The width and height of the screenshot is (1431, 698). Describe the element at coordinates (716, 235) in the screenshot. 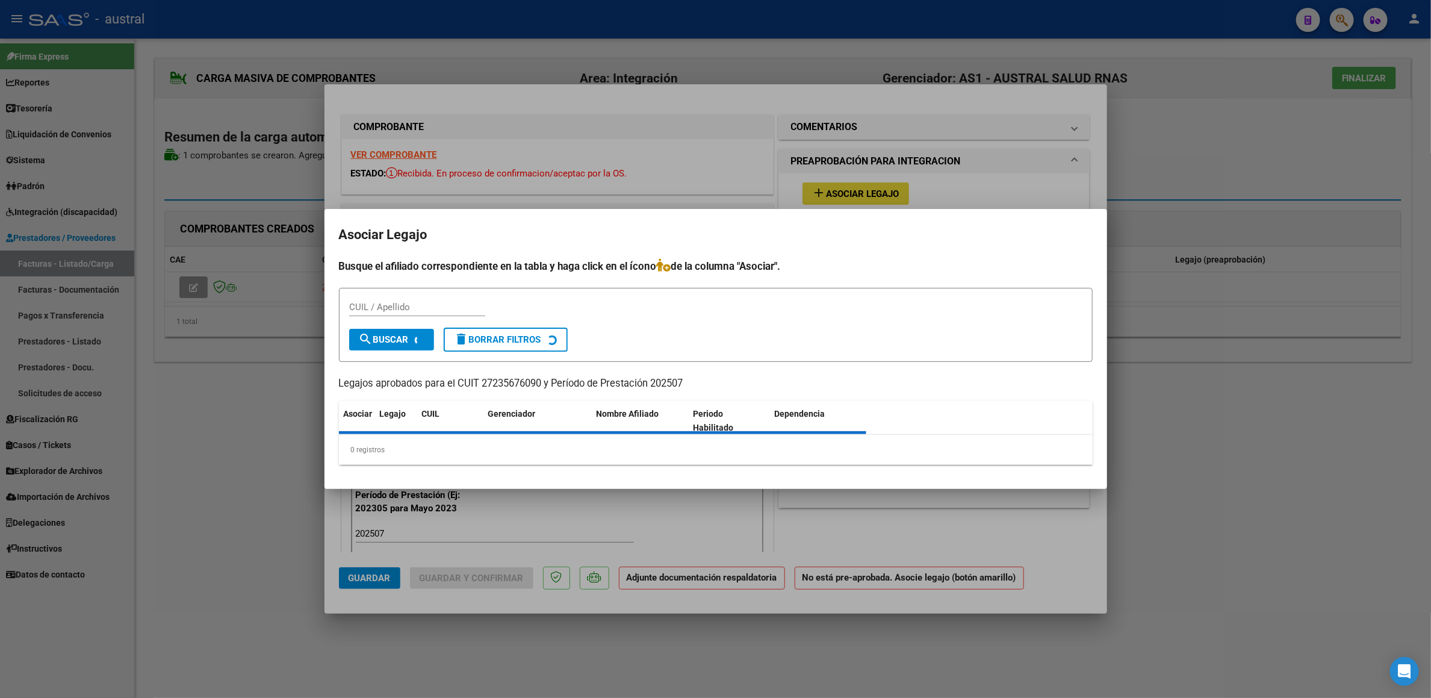

I see `h2: Asociar Legajo` at that location.